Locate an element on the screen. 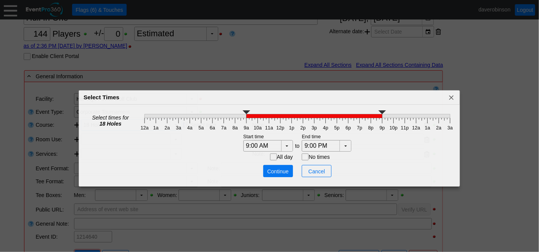 This screenshot has height=252, width=539. text: 10p is located at coordinates (393, 128).